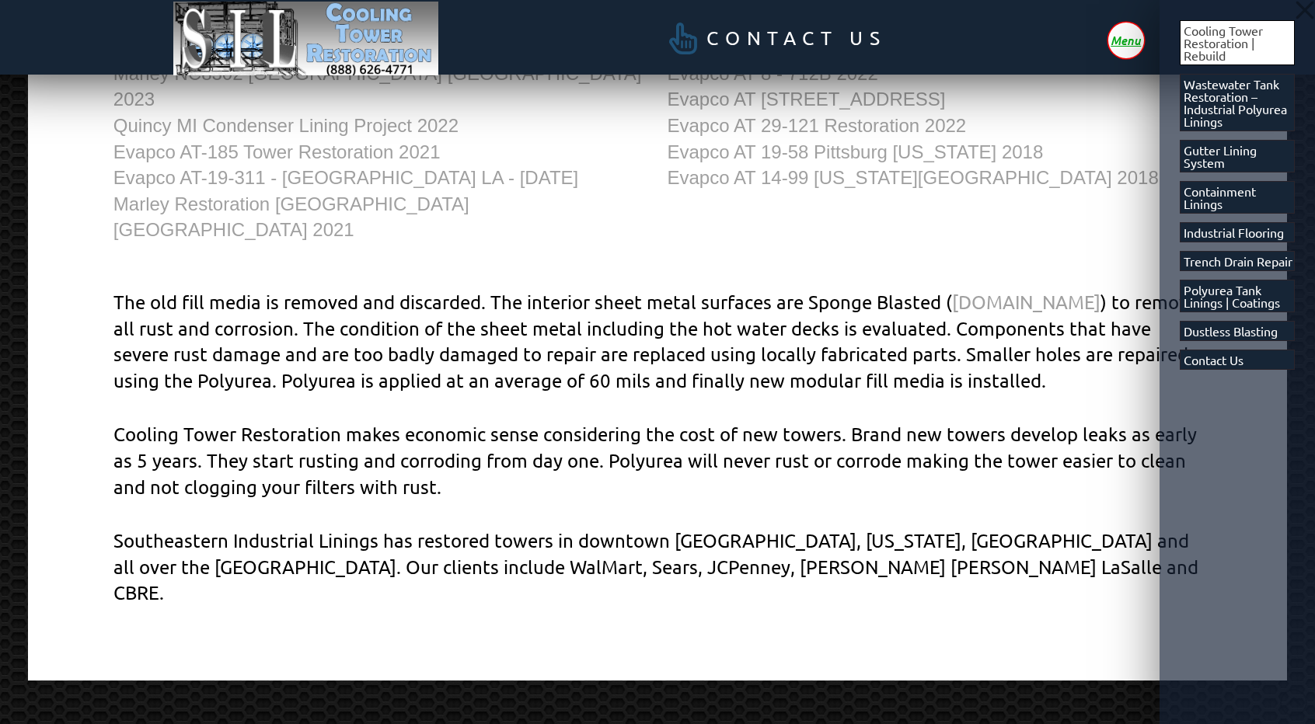 This screenshot has width=1315, height=724. I want to click on span: Contact Us, so click(1213, 360).